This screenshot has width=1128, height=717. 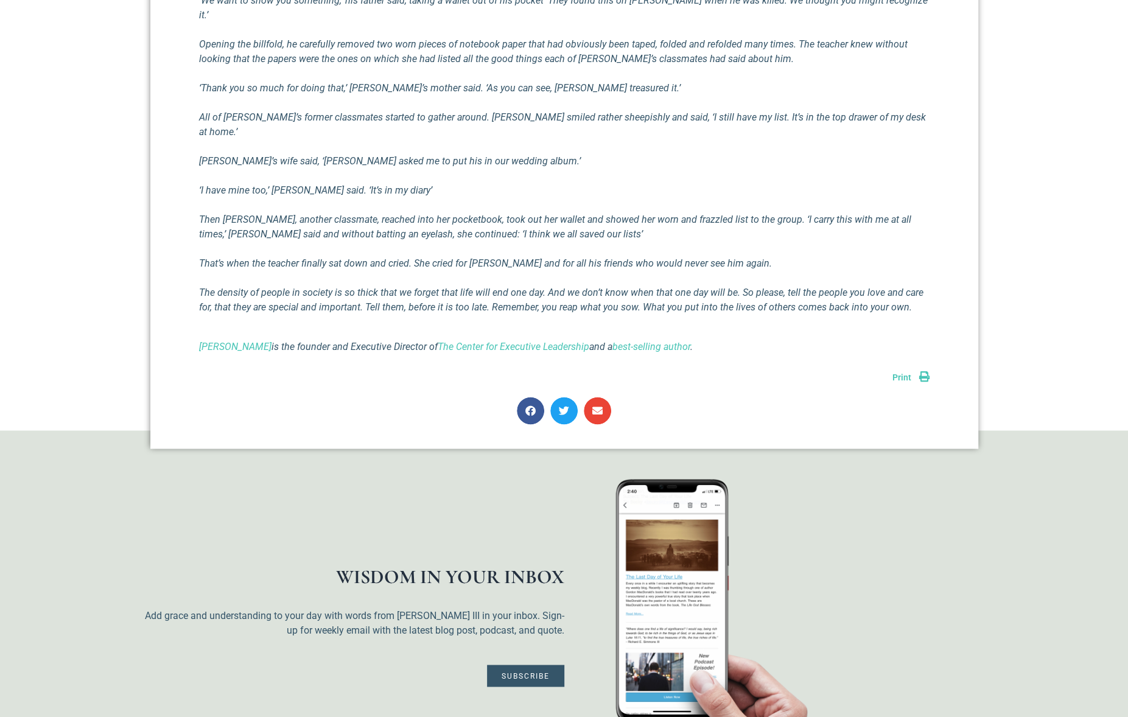 What do you see at coordinates (561, 299) in the screenshot?
I see `em: The density of people in society is so thick that we forget that life will end one day. And we do...` at bounding box center [561, 299].